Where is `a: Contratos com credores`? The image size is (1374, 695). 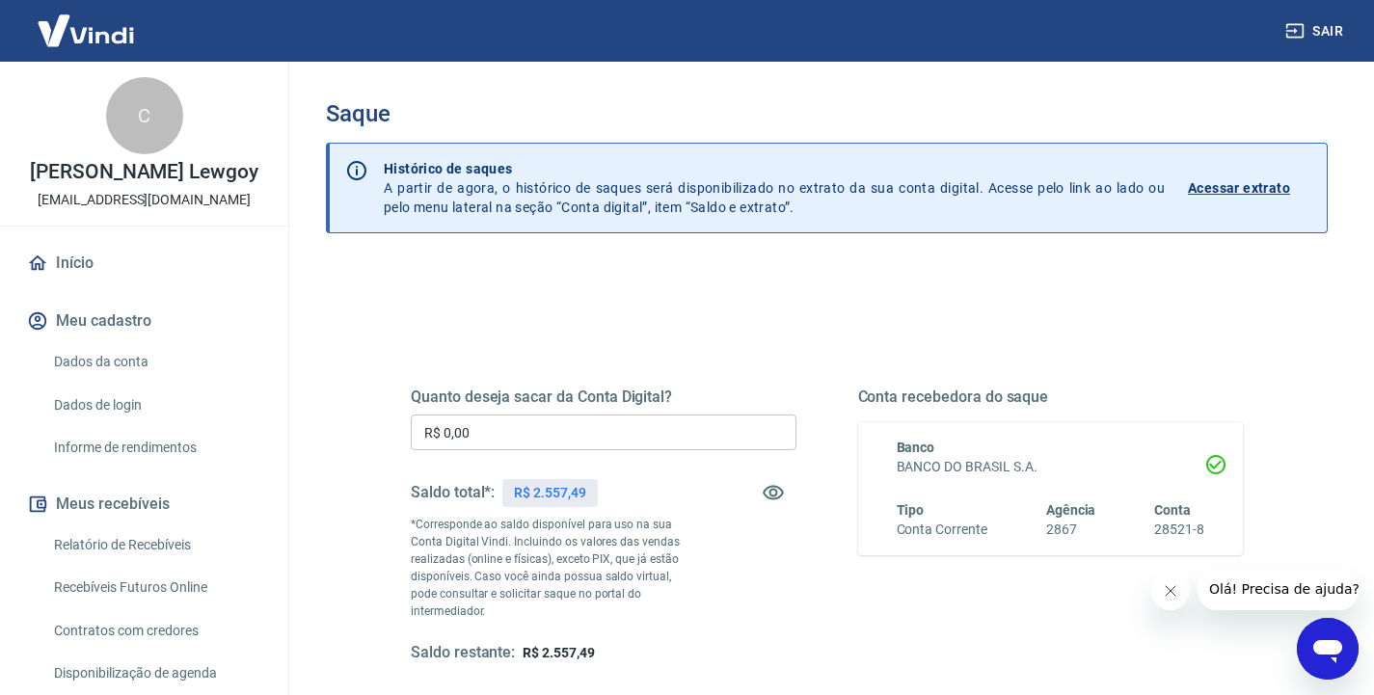 a: Contratos com credores is located at coordinates (155, 631).